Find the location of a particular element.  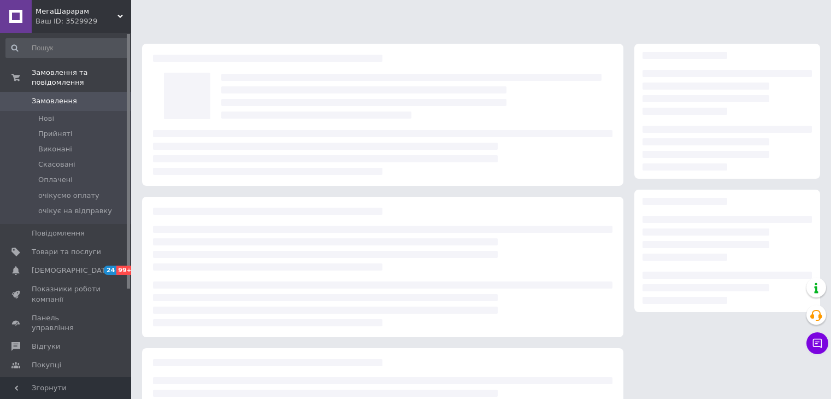

span: 99+ is located at coordinates (125, 270).